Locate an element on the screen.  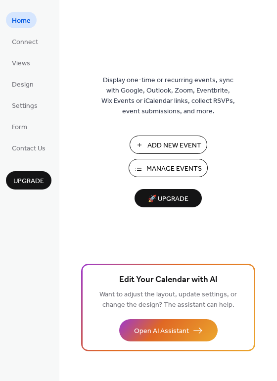
span: Connect is located at coordinates (25, 42).